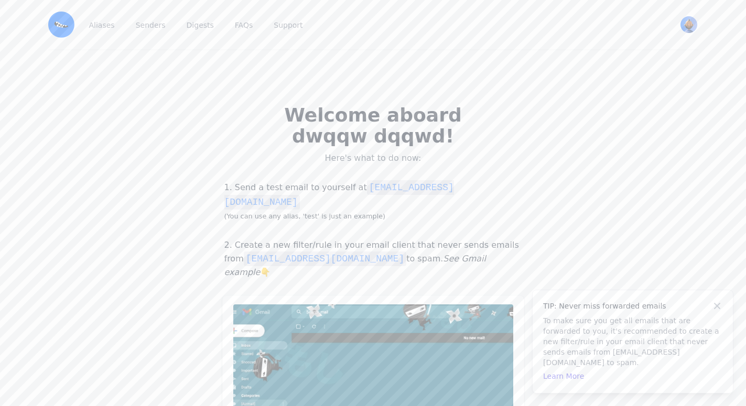 The height and width of the screenshot is (406, 746). Describe the element at coordinates (373, 259) in the screenshot. I see `p: 2. Create a new filter/rule in your email client that never sends emails from to spam. 👇` at that location.